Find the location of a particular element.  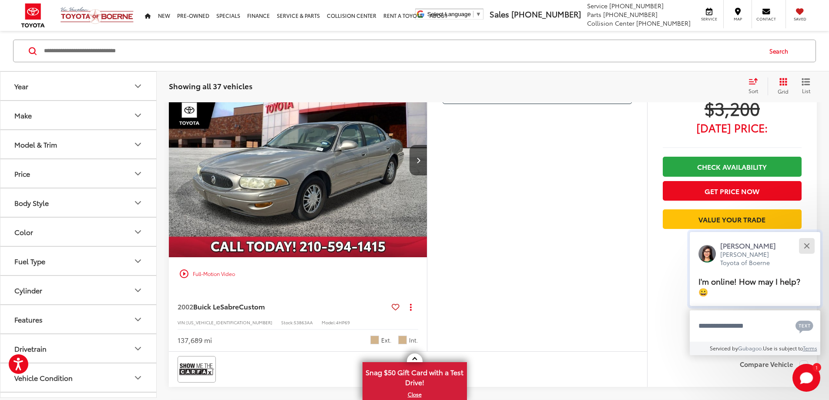

button: Vehicle ConditionVehicle Condition is located at coordinates (79, 377).